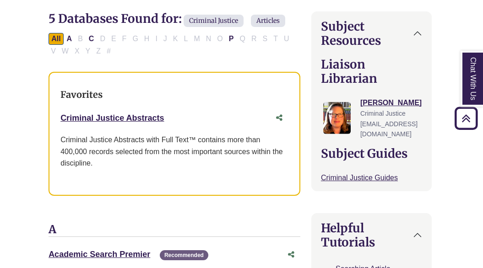 The height and width of the screenshot is (268, 483). I want to click on span: Articles, so click(268, 21).